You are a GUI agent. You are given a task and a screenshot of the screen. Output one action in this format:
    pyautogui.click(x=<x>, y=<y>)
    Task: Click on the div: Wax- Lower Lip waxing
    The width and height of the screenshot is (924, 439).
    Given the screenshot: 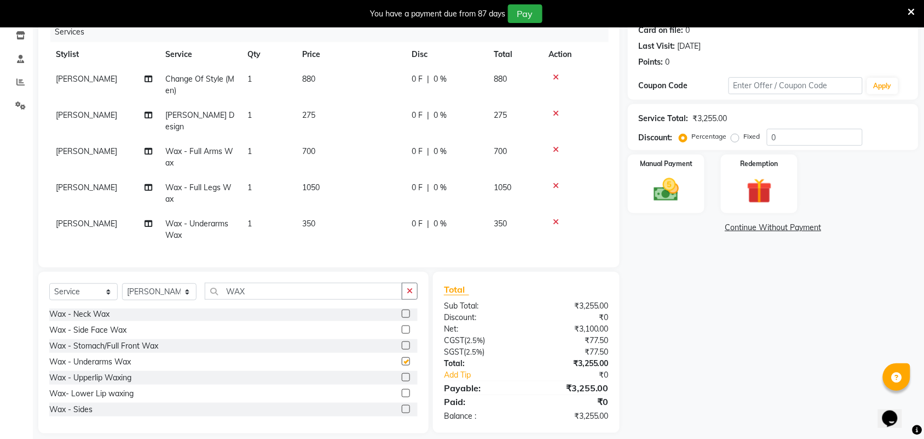 What is the action you would take?
    pyautogui.click(x=91, y=393)
    